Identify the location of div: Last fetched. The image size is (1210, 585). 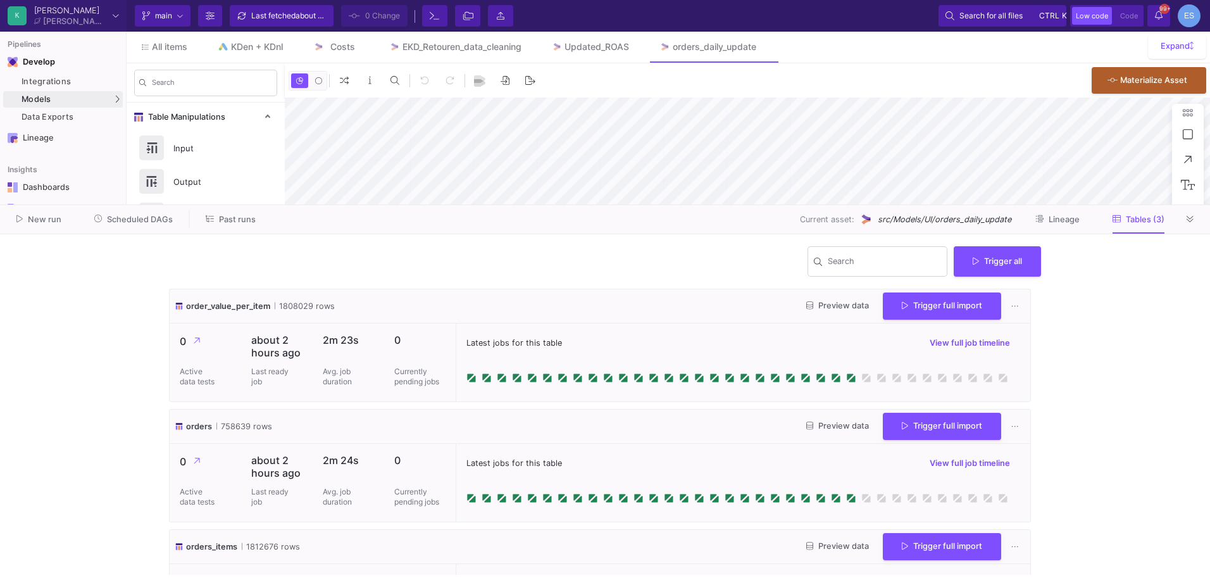
(289, 16).